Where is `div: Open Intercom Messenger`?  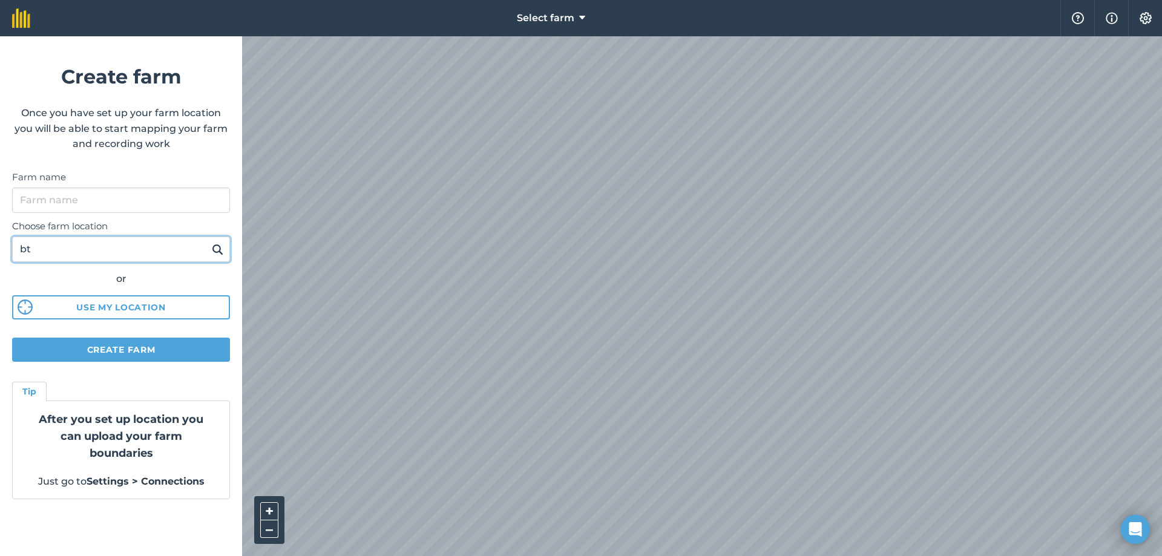 div: Open Intercom Messenger is located at coordinates (1135, 529).